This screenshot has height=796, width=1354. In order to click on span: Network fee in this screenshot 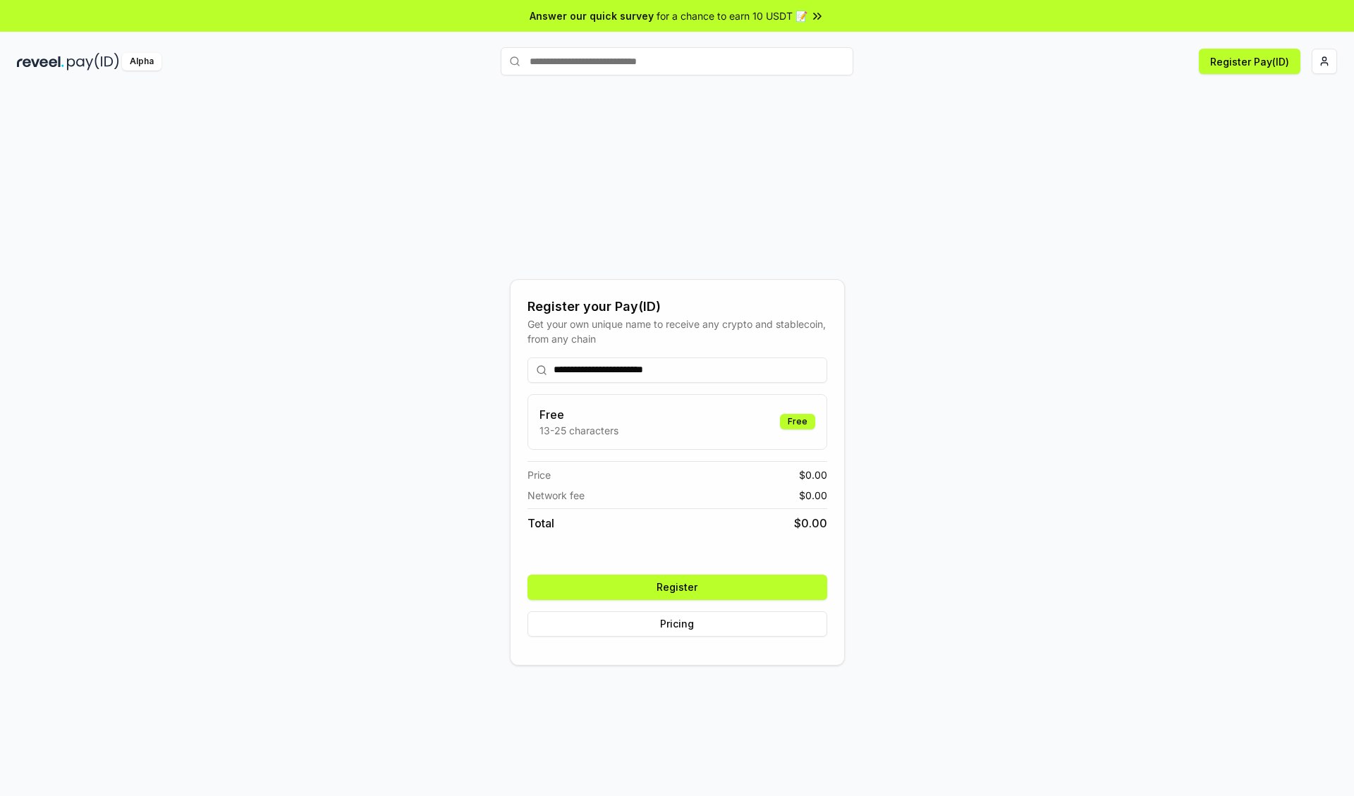, I will do `click(556, 495)`.